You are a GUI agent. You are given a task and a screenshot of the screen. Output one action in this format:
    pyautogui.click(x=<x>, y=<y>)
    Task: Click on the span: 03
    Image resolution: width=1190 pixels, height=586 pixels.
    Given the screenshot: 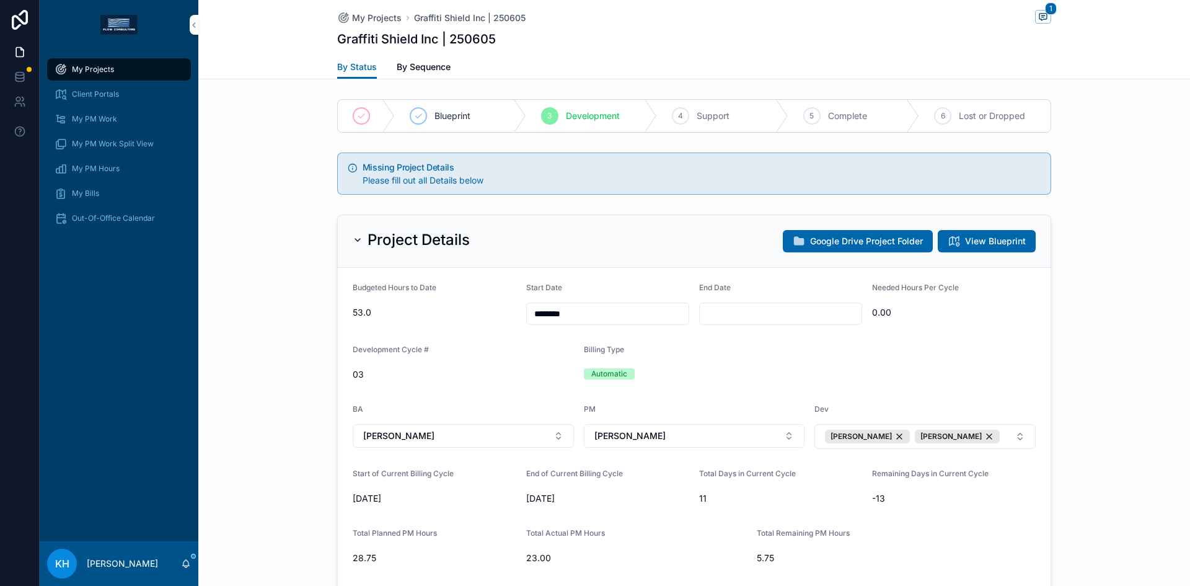 What is the action you would take?
    pyautogui.click(x=463, y=374)
    